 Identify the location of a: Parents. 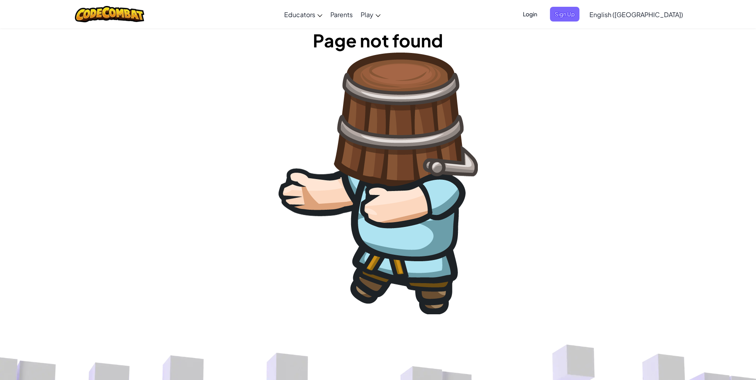
(342, 14).